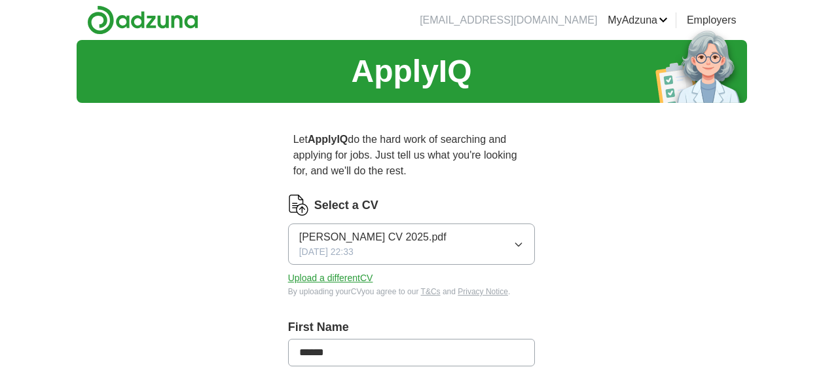 This screenshot has width=823, height=367. I want to click on a: Employers, so click(711, 20).